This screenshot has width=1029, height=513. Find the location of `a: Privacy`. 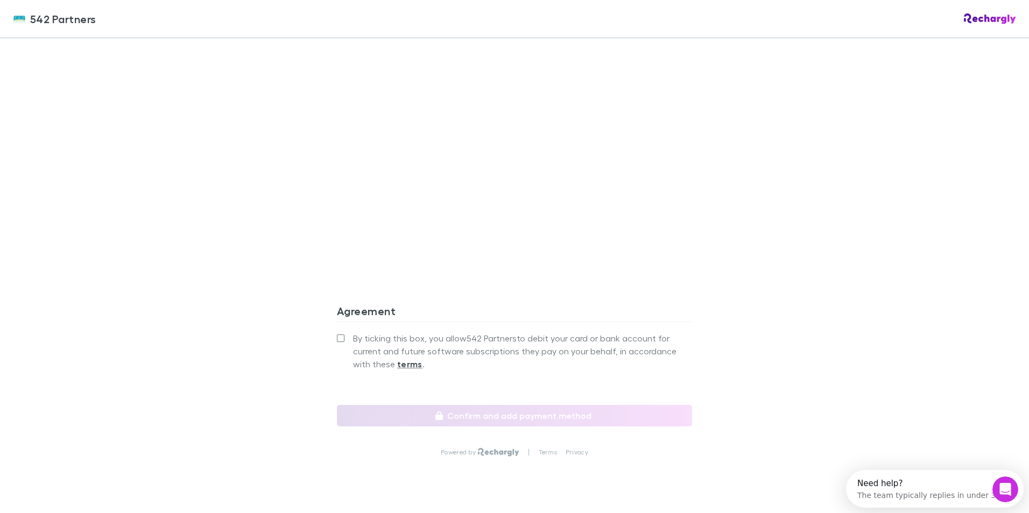

a: Privacy is located at coordinates (577, 453).